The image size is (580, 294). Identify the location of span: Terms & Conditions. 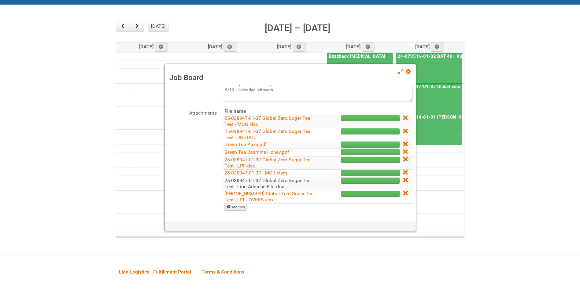
(223, 272).